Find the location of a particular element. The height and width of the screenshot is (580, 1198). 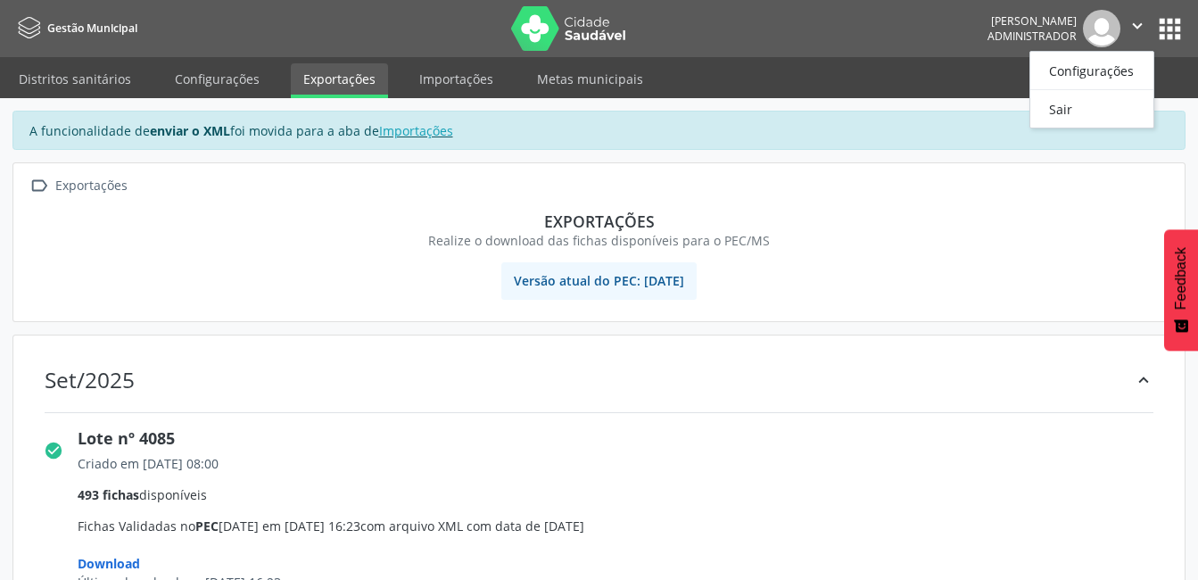

a: Sair is located at coordinates (1092, 109).